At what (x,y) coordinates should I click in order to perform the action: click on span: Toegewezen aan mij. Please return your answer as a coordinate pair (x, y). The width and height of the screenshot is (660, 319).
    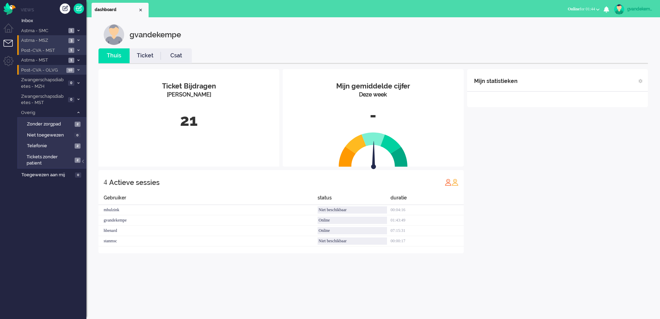
    Looking at the image, I should click on (47, 175).